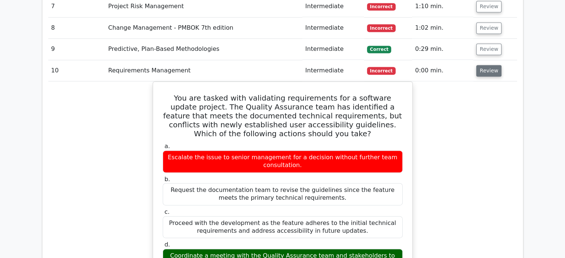 The width and height of the screenshot is (565, 258). What do you see at coordinates (77, 49) in the screenshot?
I see `td: 9` at bounding box center [77, 49].